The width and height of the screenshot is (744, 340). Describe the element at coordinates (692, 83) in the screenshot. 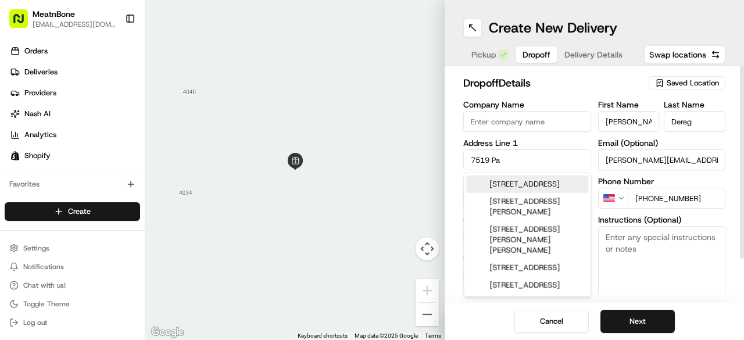

I see `span: Saved Location` at that location.